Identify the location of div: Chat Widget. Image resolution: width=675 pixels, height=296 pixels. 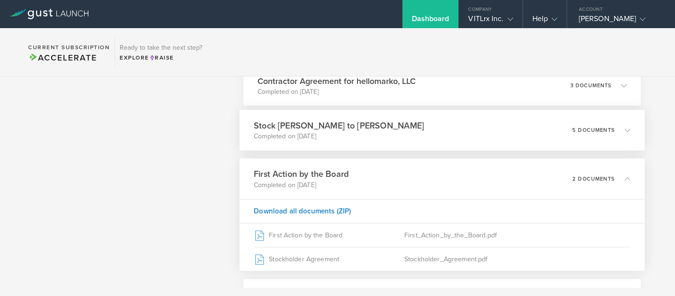
(652, 274).